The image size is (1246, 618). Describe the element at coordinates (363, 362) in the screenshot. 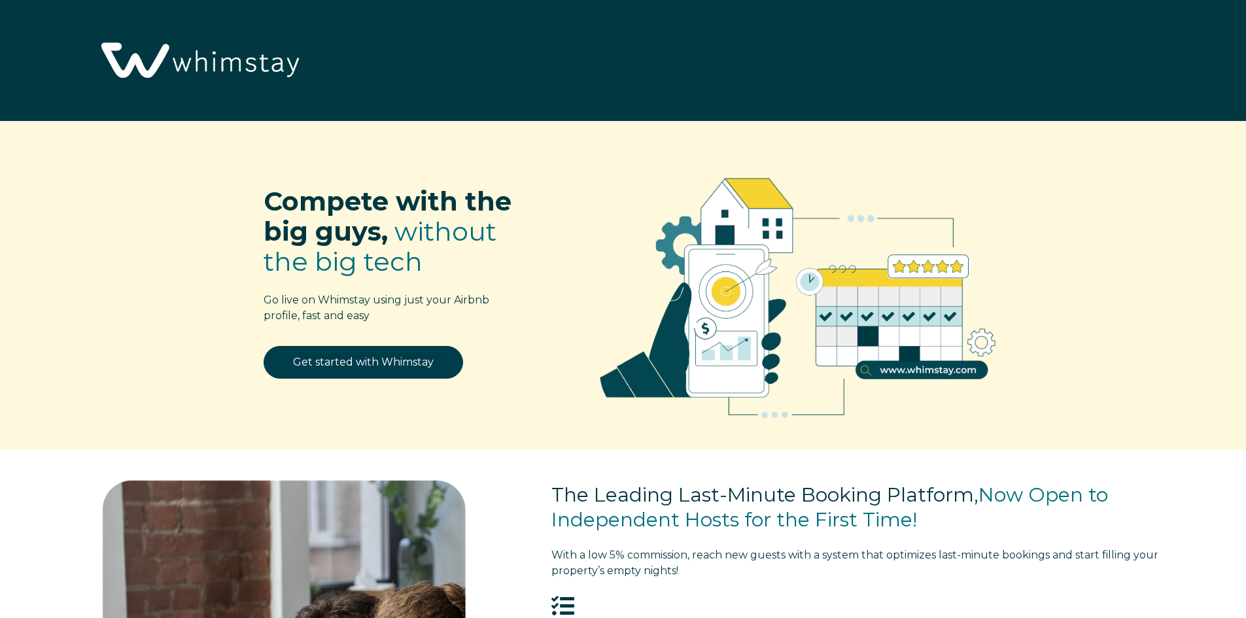

I see `a: Get started with Whimstay` at that location.